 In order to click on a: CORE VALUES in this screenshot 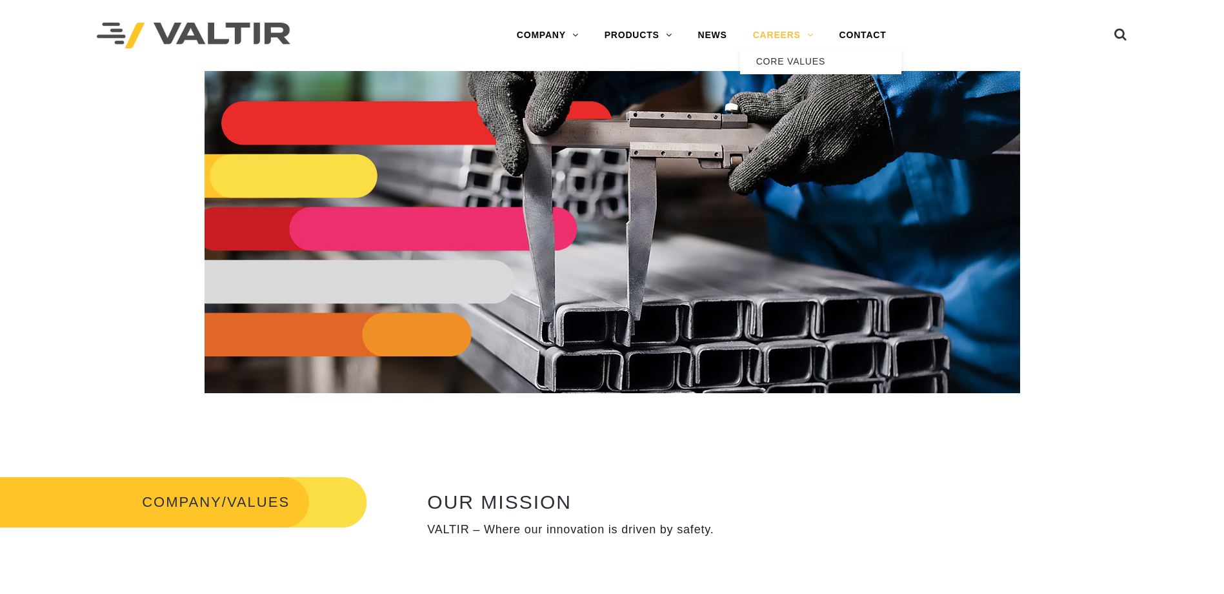, I will do `click(821, 61)`.